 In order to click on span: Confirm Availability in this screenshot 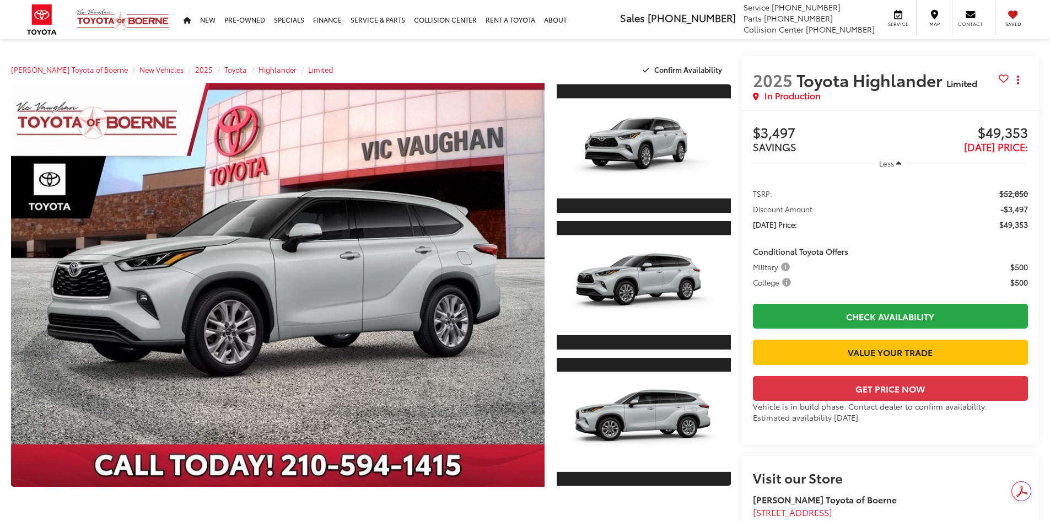, I will do `click(688, 69)`.